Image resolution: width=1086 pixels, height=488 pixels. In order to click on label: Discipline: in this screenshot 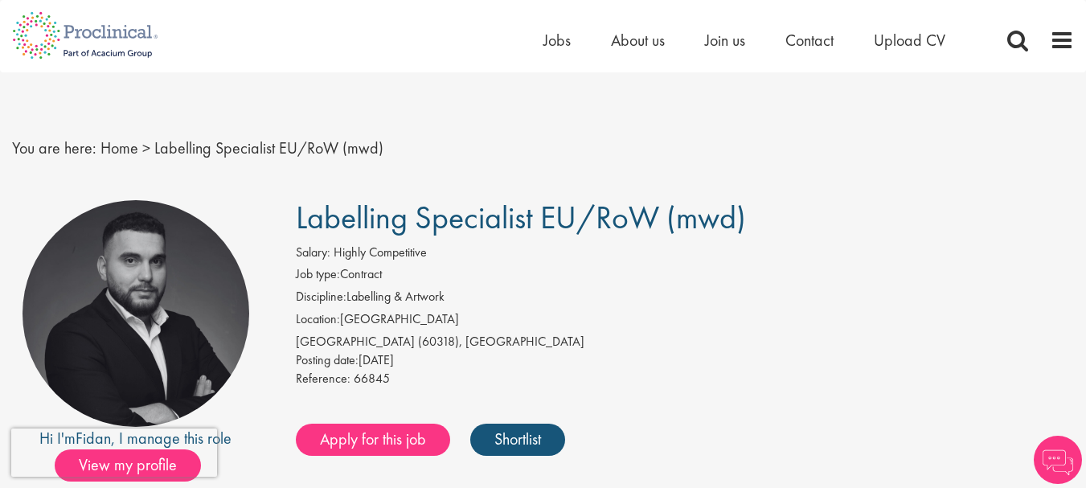, I will do `click(321, 297)`.